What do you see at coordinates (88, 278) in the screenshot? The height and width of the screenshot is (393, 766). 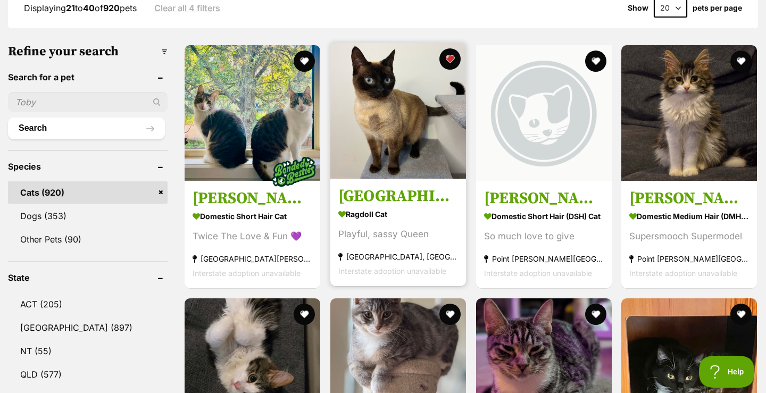 I see `header: State` at bounding box center [88, 278].